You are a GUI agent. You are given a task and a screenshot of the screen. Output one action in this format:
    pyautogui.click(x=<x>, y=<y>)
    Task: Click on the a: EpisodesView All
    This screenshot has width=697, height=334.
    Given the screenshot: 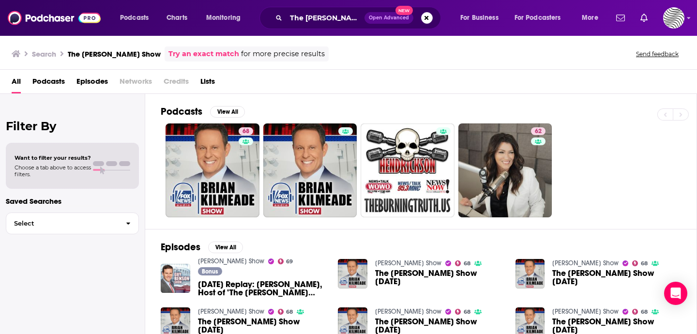 What is the action you would take?
    pyautogui.click(x=202, y=247)
    